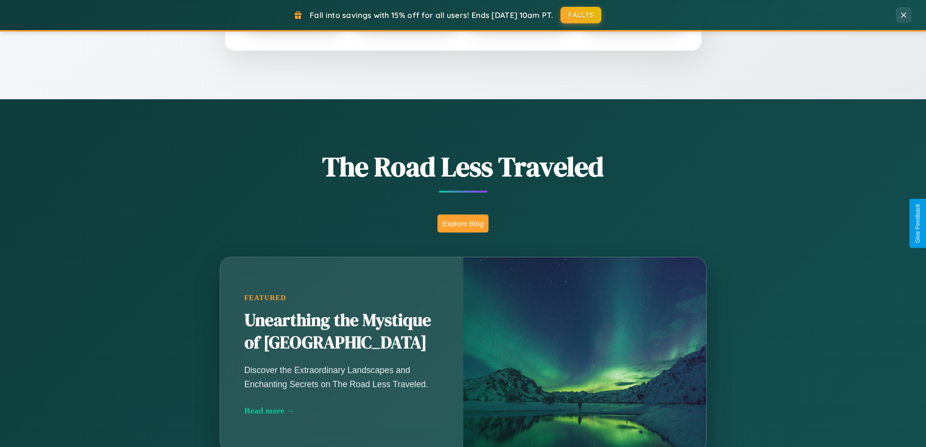 Image resolution: width=926 pixels, height=447 pixels. I want to click on p: Discover the Extraordinary Landscapes and Enchanting Secrets on The Road Less Traveled., so click(342, 377).